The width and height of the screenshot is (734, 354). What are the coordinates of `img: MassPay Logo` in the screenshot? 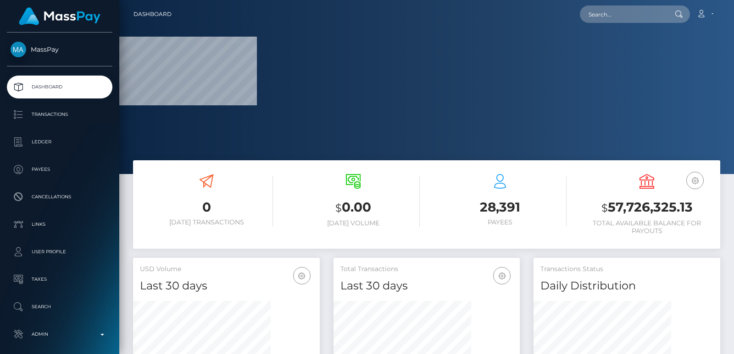 It's located at (60, 16).